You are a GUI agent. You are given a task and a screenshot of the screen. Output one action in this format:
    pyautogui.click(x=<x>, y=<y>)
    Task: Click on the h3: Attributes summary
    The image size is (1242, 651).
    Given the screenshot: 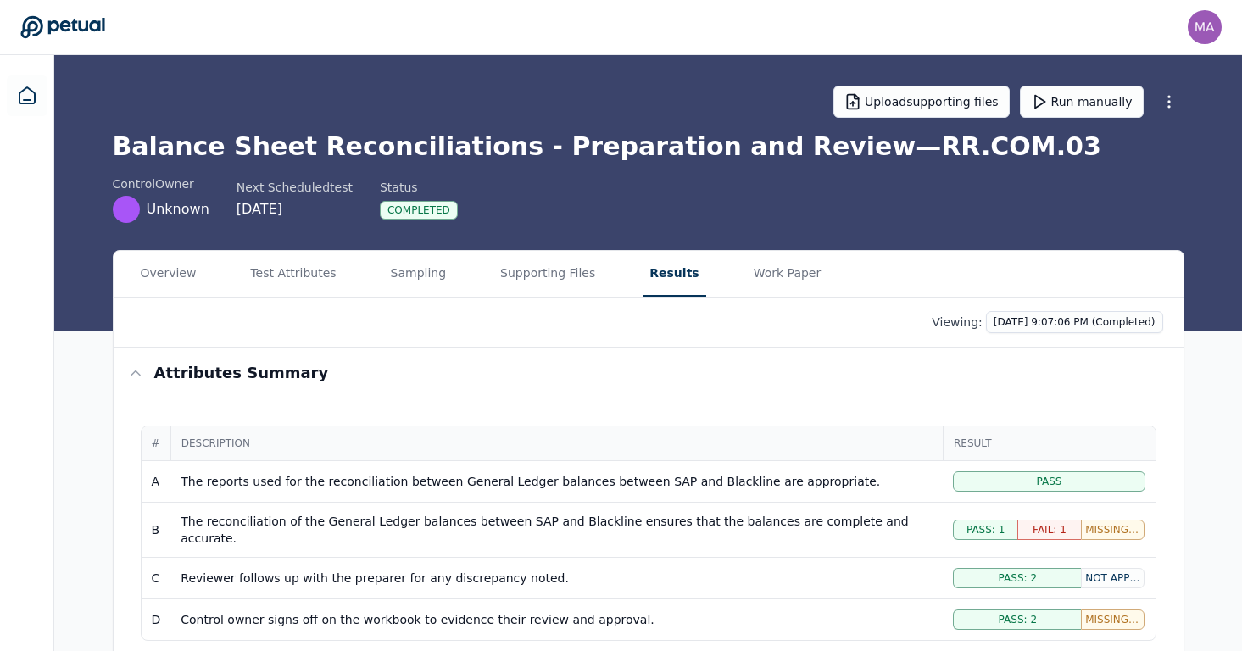 What is the action you would take?
    pyautogui.click(x=242, y=373)
    